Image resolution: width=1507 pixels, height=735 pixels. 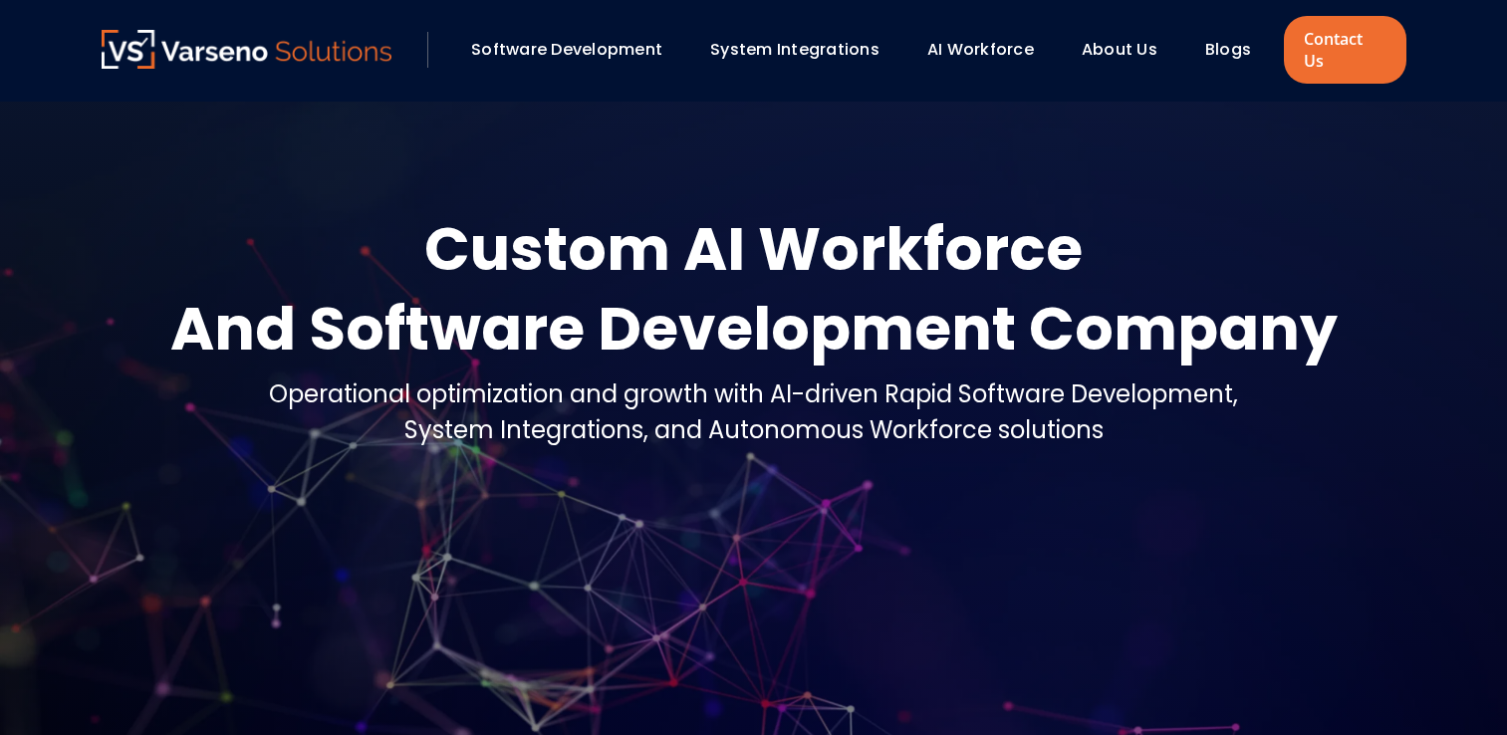 What do you see at coordinates (247, 49) in the screenshot?
I see `img: Varseno Solutions – Product Engineering & IT Services` at bounding box center [247, 49].